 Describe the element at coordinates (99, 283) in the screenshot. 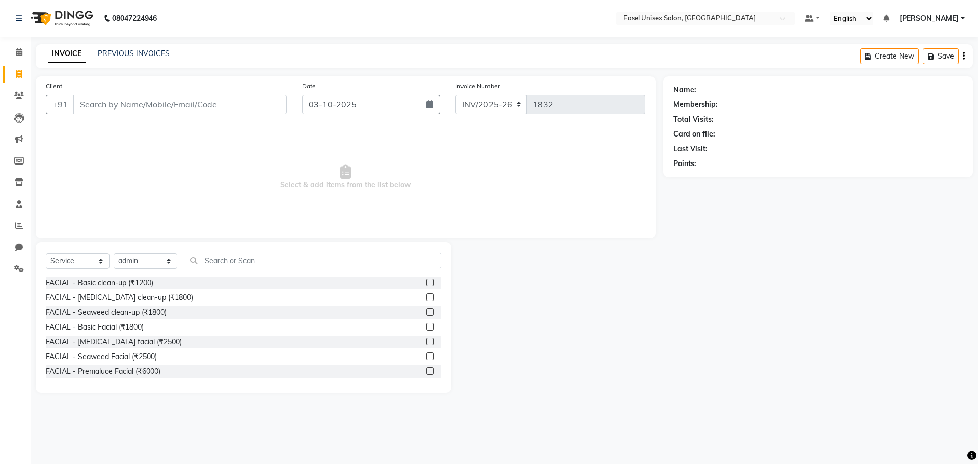

I see `div: FACIAL - Basic clean-up (₹1200)` at that location.